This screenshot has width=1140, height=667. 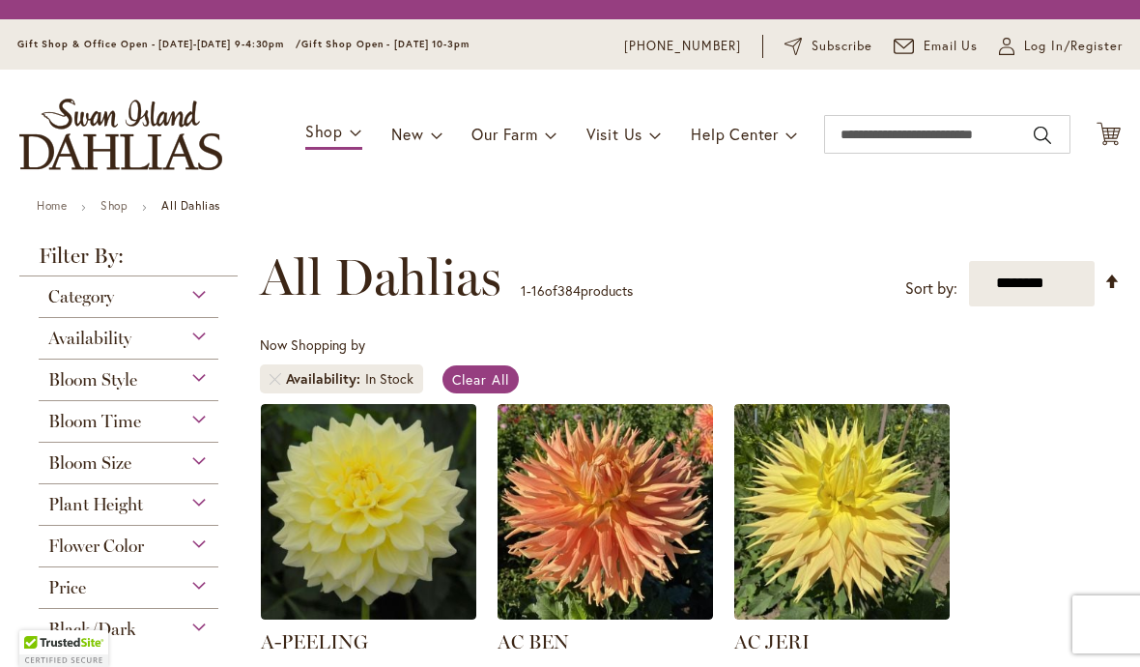 I want to click on a: AC Jeri, so click(x=842, y=614).